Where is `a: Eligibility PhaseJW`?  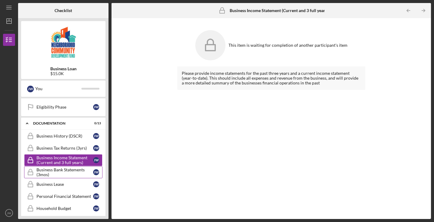
a: Eligibility PhaseJW is located at coordinates (63, 107).